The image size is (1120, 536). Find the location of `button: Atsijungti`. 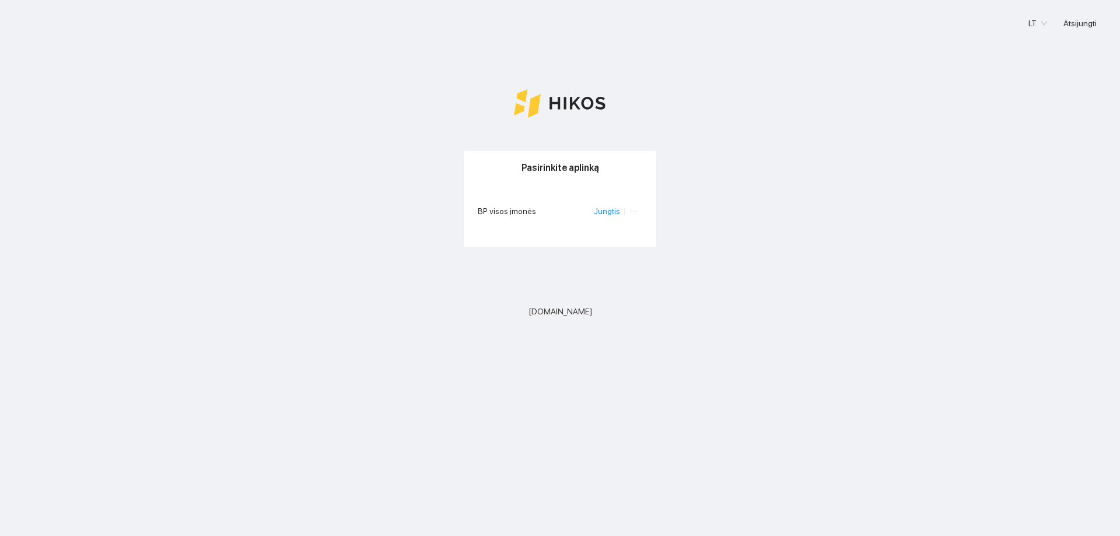

button: Atsijungti is located at coordinates (1080, 23).